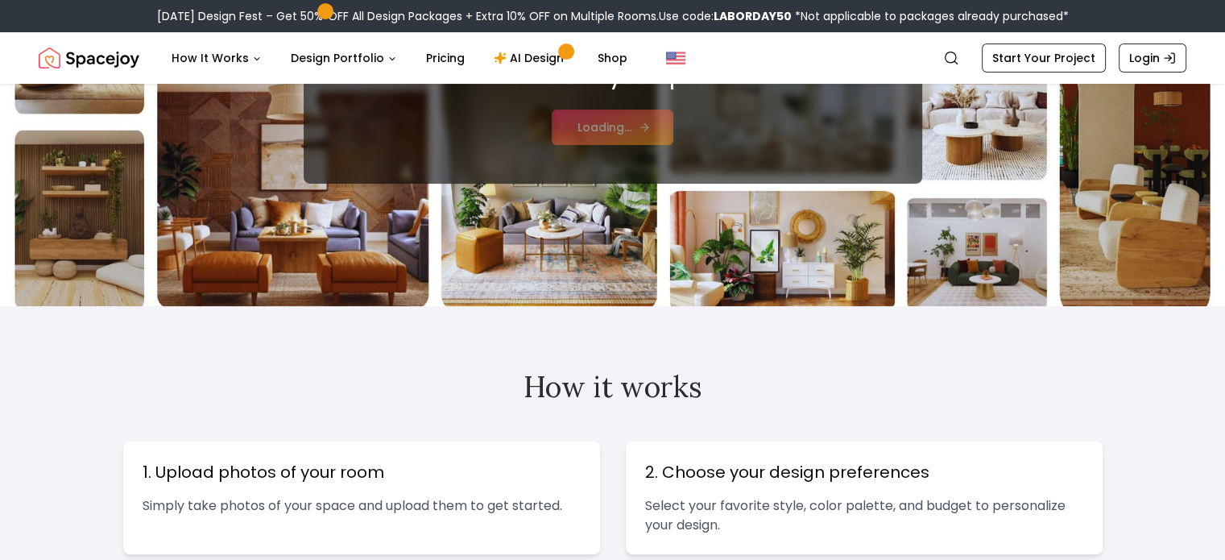 The image size is (1225, 560). I want to click on span: *Not applicable to packages already purchased*, so click(930, 16).